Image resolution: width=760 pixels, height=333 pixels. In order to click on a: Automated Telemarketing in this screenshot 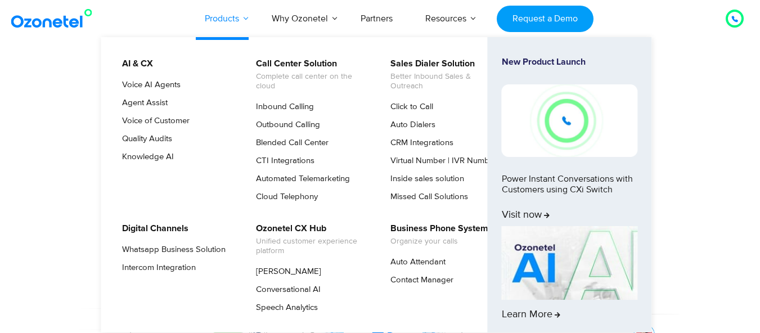, I will do `click(300, 179)`.